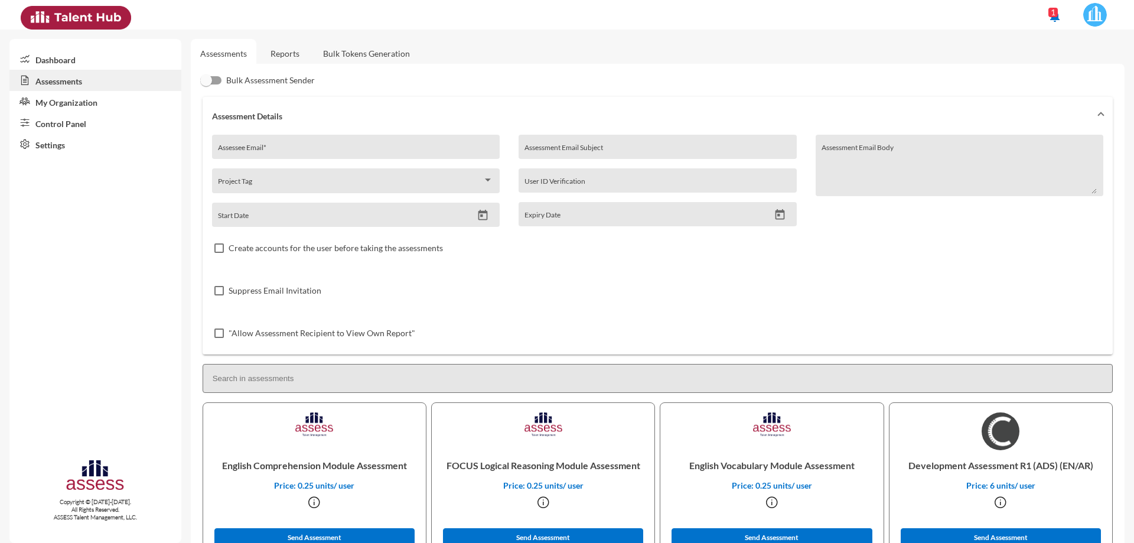 This screenshot has width=1134, height=543. What do you see at coordinates (658, 245) in the screenshot?
I see `div: Assessment Details` at bounding box center [658, 245].